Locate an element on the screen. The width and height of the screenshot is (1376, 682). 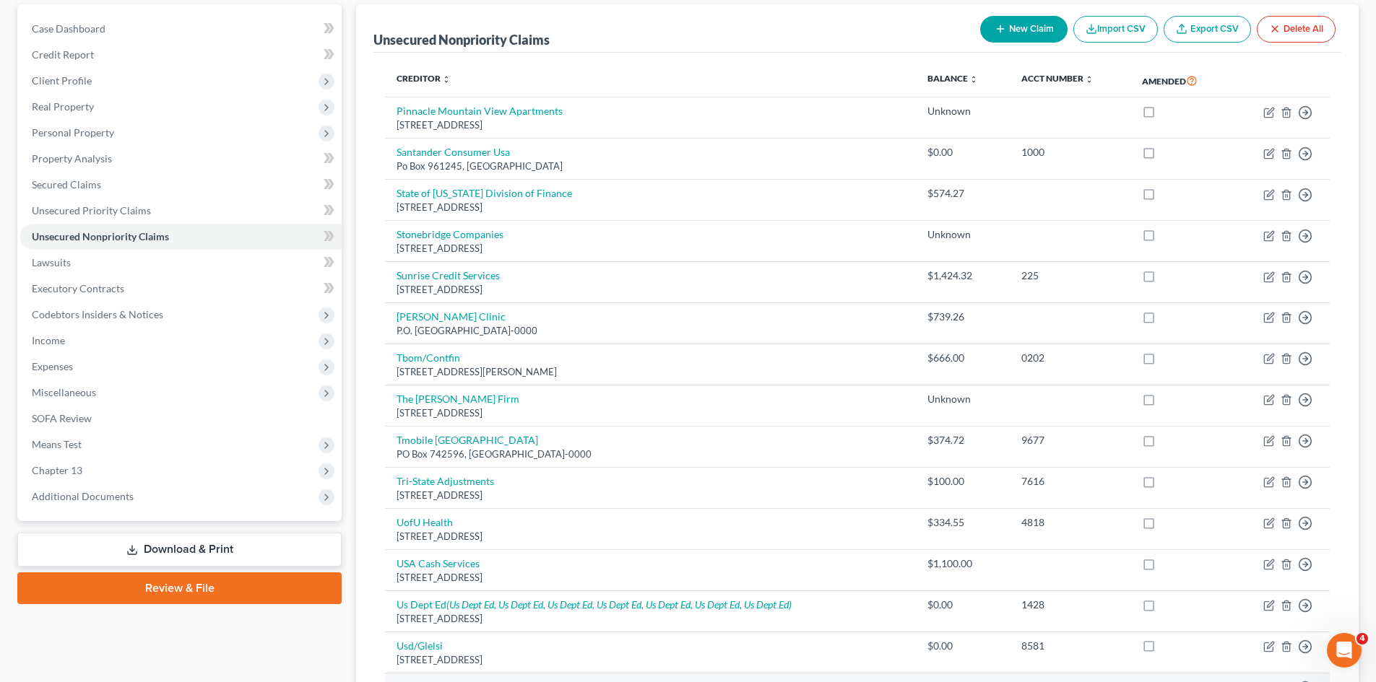
span: Unsecured Priority Claims is located at coordinates (91, 210).